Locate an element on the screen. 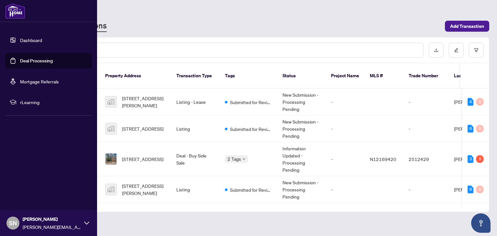  th: Tags is located at coordinates (249, 76).